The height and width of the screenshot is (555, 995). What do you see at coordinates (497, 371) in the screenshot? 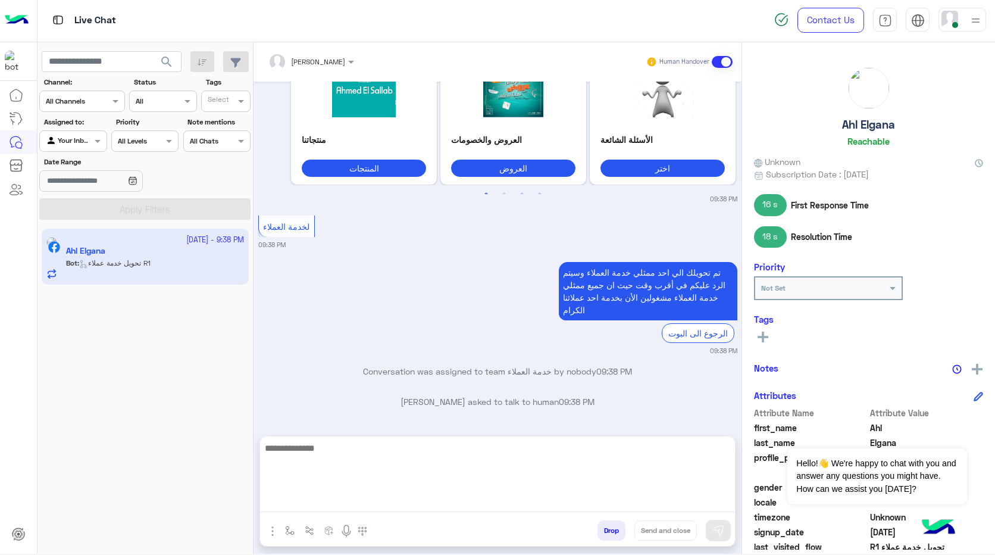
I see `p: Conversation was assigned to team خدمة العملاء by nobody` at bounding box center [497, 371].